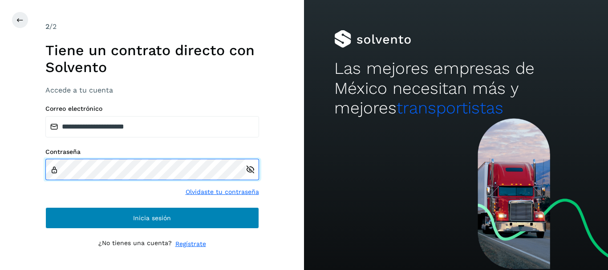 The image size is (608, 270). Describe the element at coordinates (152, 109) in the screenshot. I see `label: Correo electrónico` at that location.